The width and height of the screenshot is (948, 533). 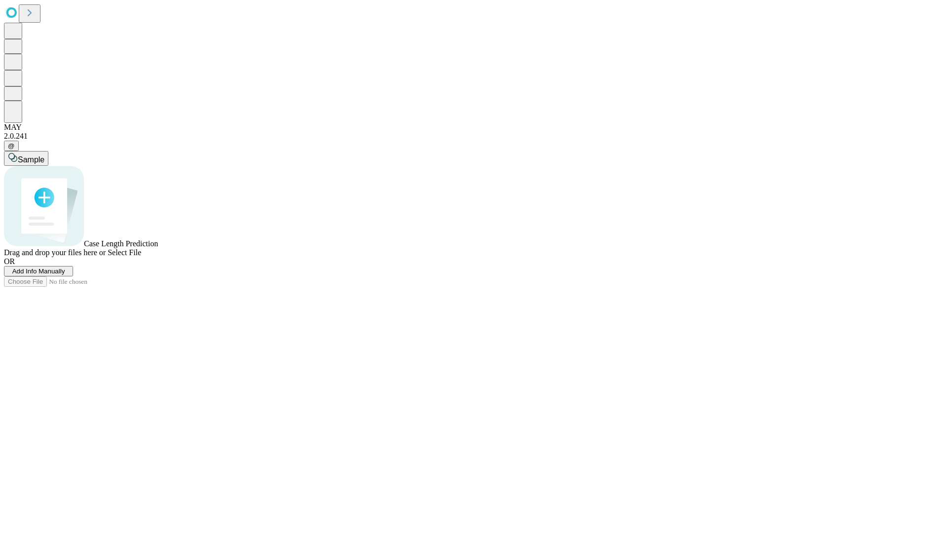 I want to click on div: MAY, so click(x=474, y=127).